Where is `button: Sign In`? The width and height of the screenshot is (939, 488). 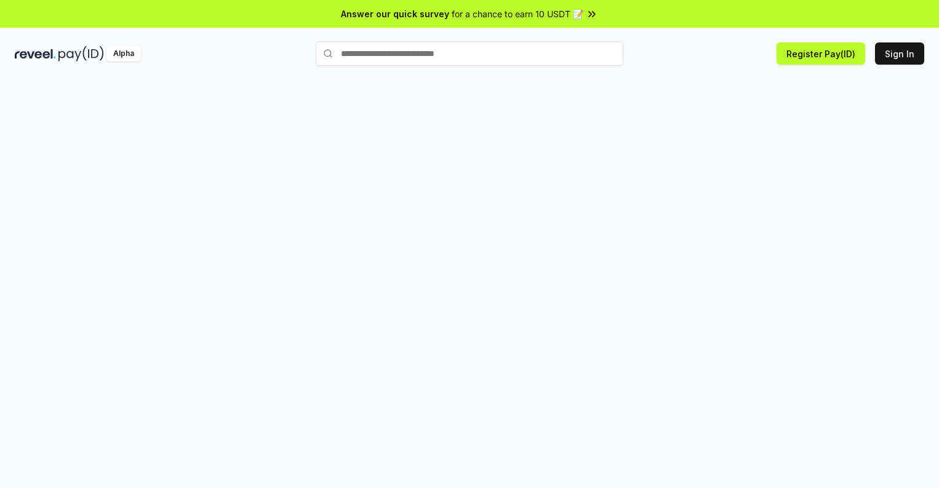
button: Sign In is located at coordinates (900, 54).